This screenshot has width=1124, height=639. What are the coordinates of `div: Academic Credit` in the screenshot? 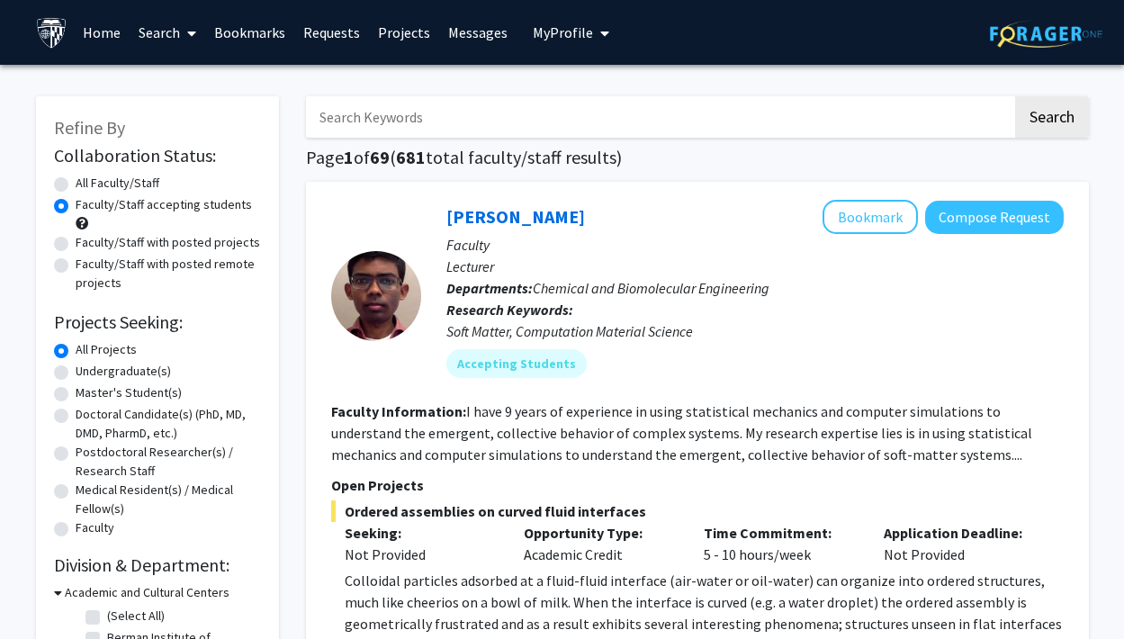 It's located at (600, 544).